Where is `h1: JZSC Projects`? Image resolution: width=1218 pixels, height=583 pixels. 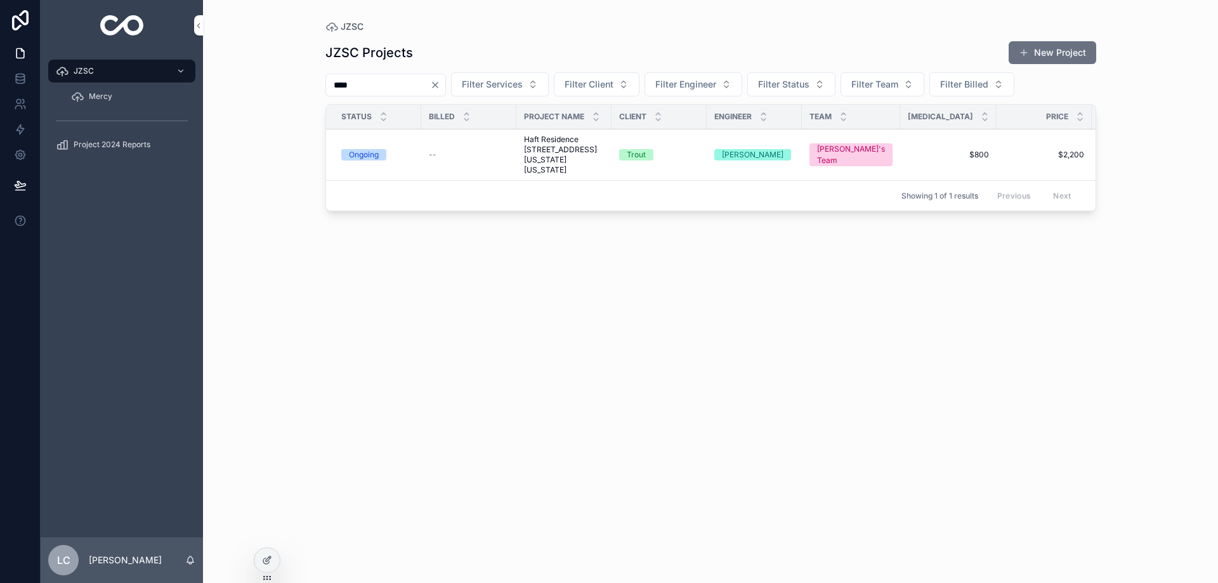
h1: JZSC Projects is located at coordinates (369, 53).